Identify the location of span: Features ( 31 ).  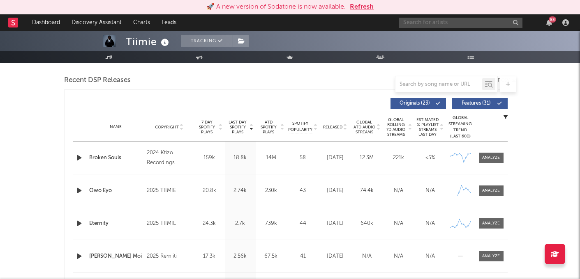
(476, 104).